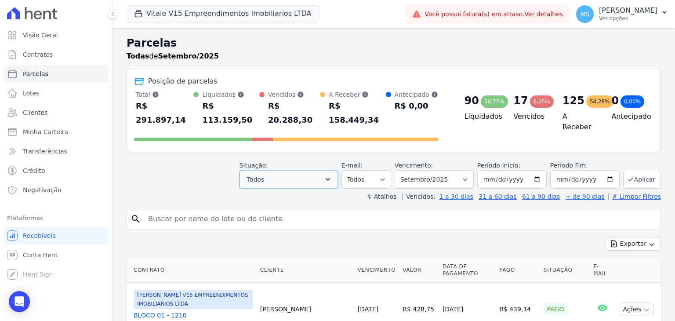  I want to click on div: Pago, so click(555, 309).